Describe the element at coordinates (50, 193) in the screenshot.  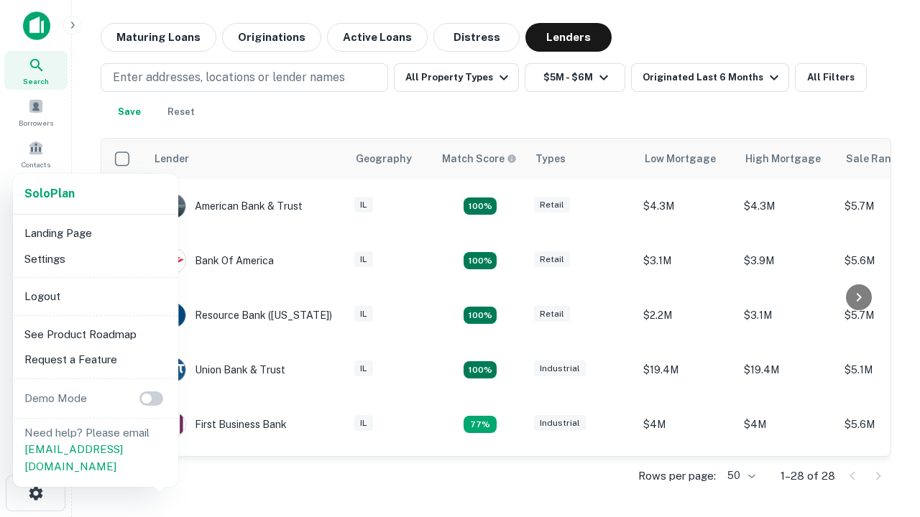
I see `strong: Solo Plan` at that location.